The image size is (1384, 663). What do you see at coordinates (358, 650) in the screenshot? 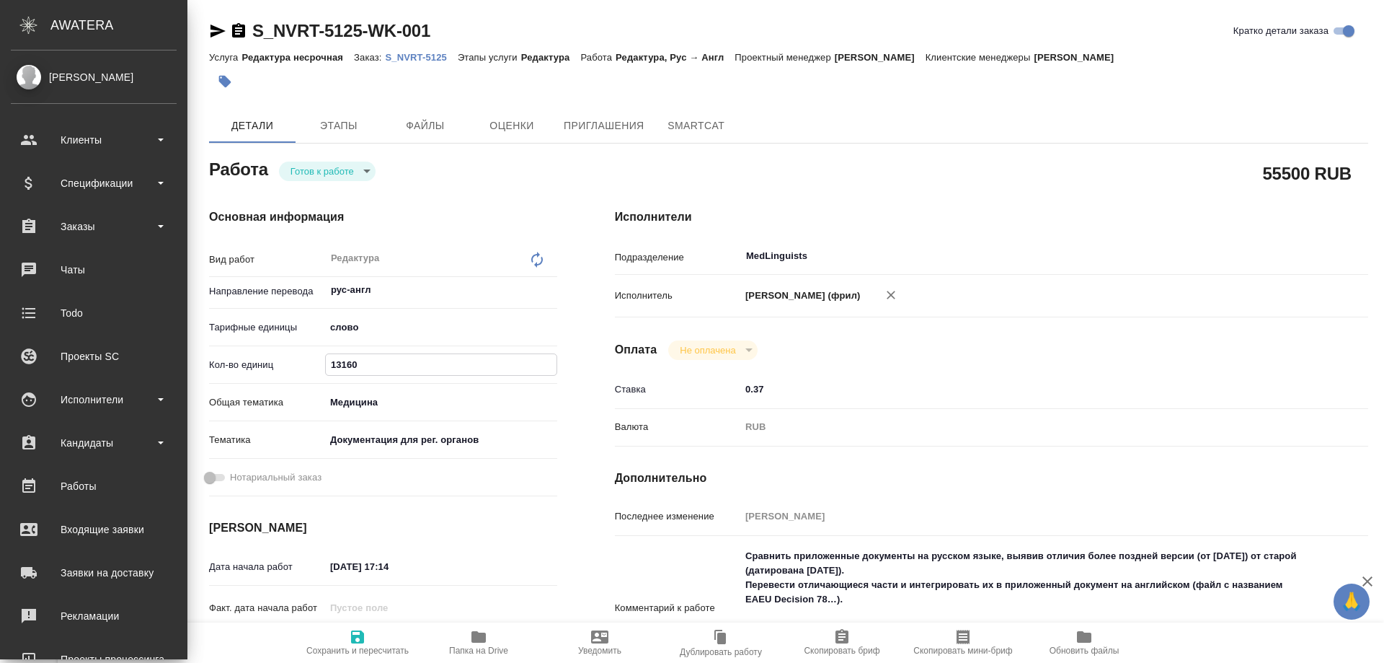
I see `span: Сохранить и пересчитать` at bounding box center [358, 650].